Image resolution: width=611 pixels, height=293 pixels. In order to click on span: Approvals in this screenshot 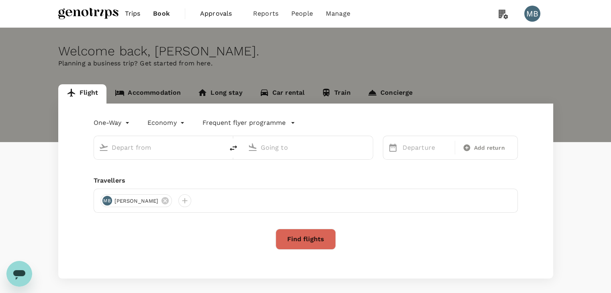, I will do `click(220, 14)`.